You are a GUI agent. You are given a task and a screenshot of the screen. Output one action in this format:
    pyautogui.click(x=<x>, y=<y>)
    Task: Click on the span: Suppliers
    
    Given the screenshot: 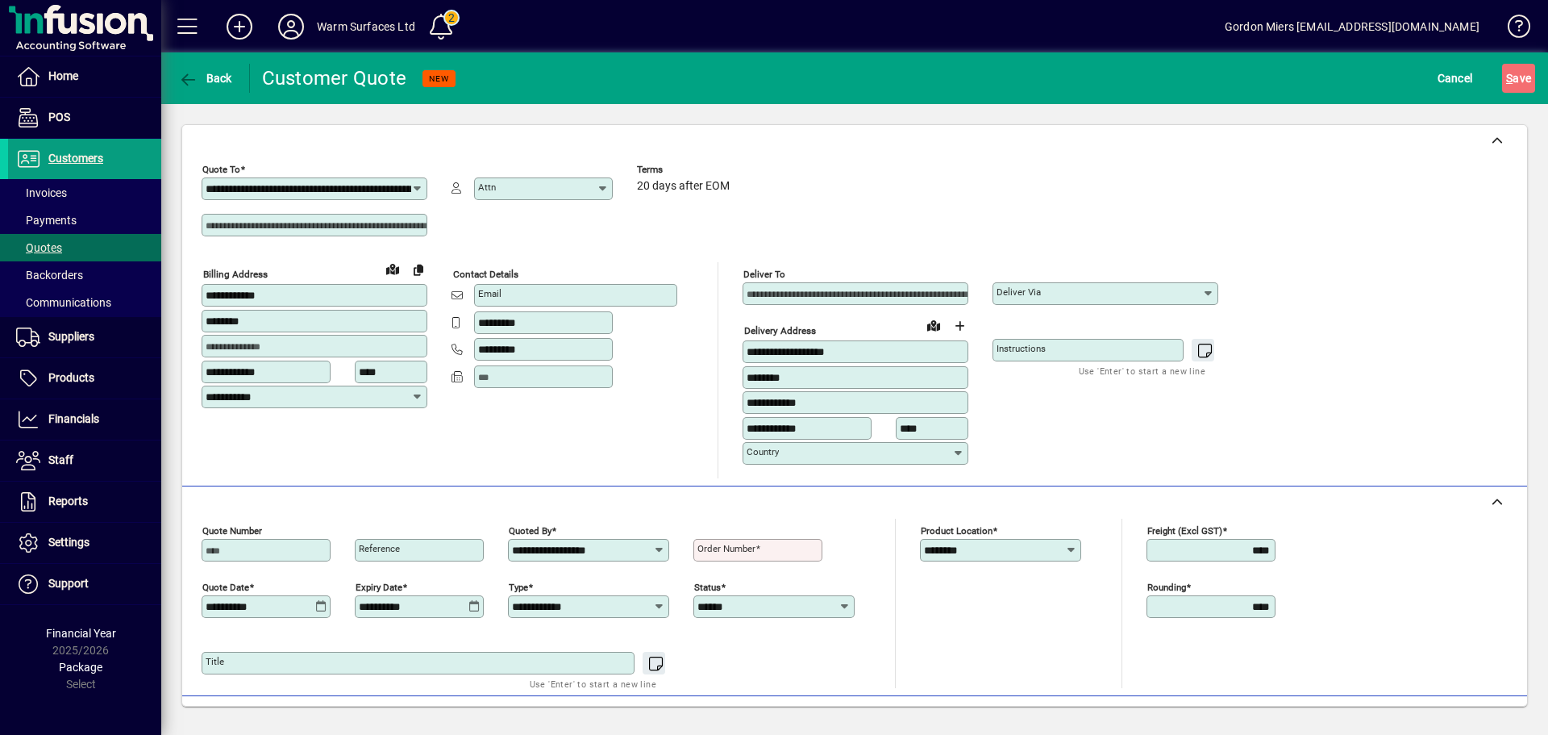 What is the action you would take?
    pyautogui.click(x=71, y=336)
    